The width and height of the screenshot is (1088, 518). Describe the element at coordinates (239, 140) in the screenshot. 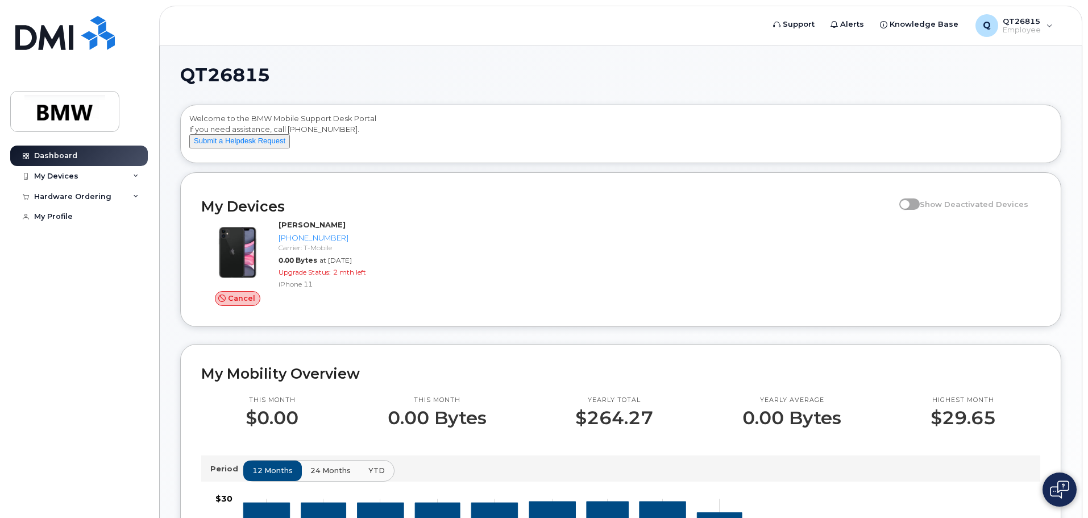

I see `a: Submit a Helpdesk Request` at that location.